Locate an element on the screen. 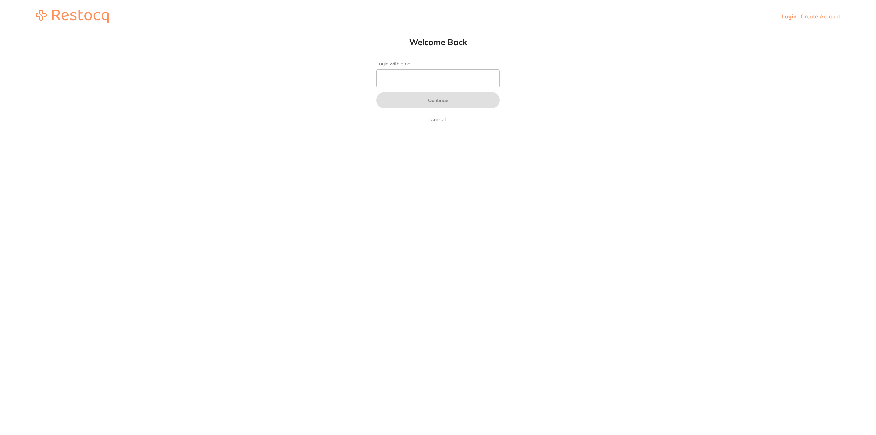 Image resolution: width=876 pixels, height=435 pixels. a: Create Account is located at coordinates (821, 16).